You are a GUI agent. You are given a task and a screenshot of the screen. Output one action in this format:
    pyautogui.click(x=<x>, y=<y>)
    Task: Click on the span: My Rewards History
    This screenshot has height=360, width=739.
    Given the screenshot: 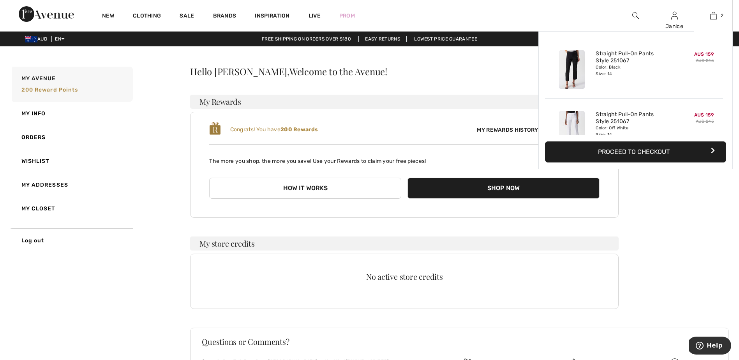 What is the action you would take?
    pyautogui.click(x=507, y=130)
    